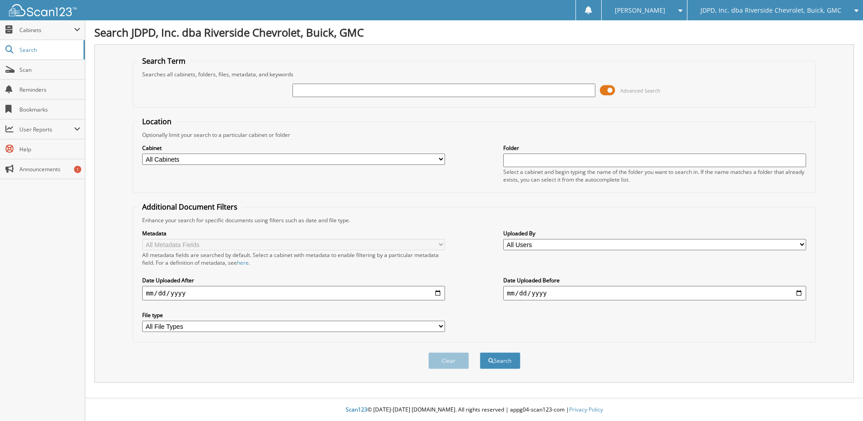 The width and height of the screenshot is (863, 421). I want to click on div: 1, so click(78, 169).